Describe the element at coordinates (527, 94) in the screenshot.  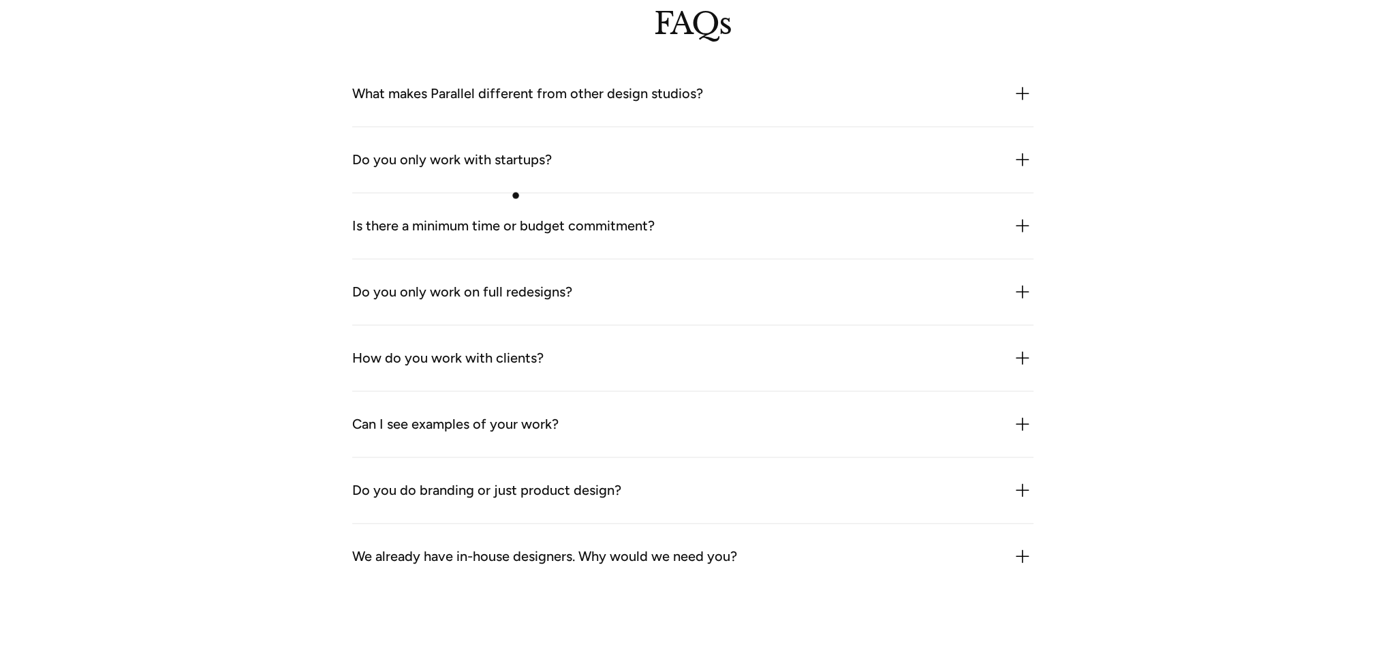
I see `div: What makes Parallel different from other design studios?` at that location.